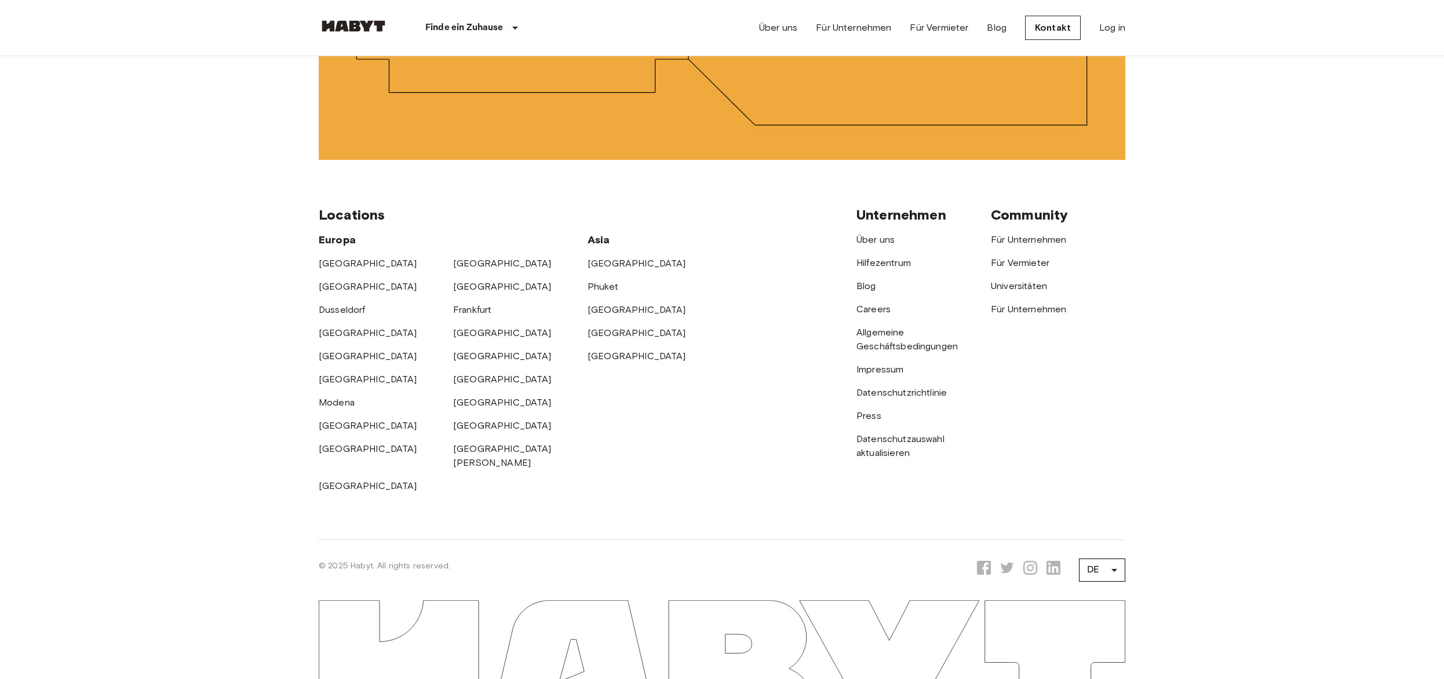 The height and width of the screenshot is (679, 1444). Describe the element at coordinates (907, 339) in the screenshot. I see `a: Allgemeine Geschäftsbedingungen` at that location.